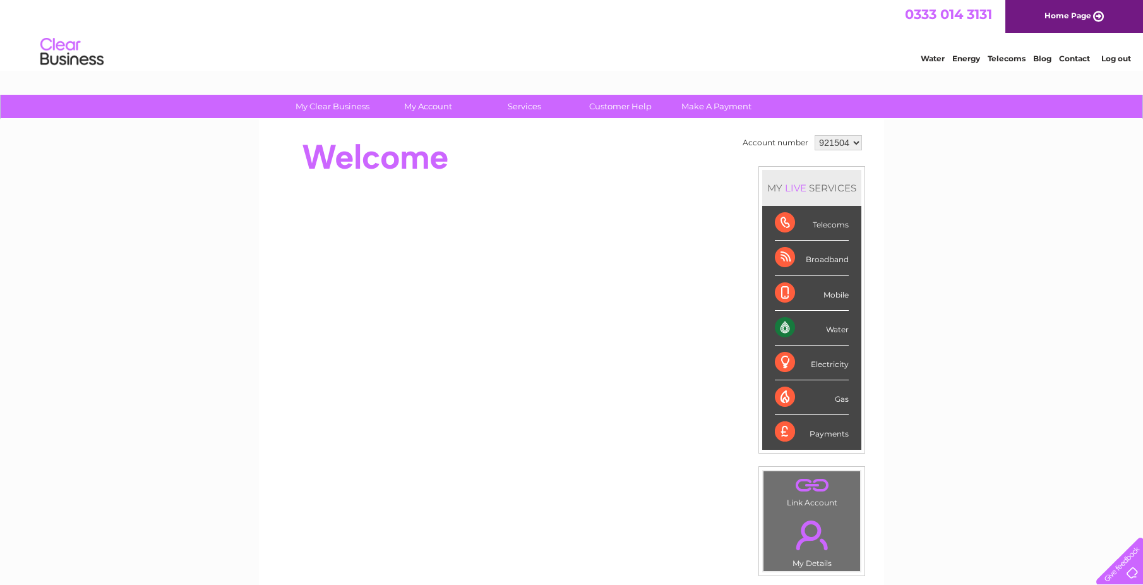  I want to click on div: Water, so click(811, 328).